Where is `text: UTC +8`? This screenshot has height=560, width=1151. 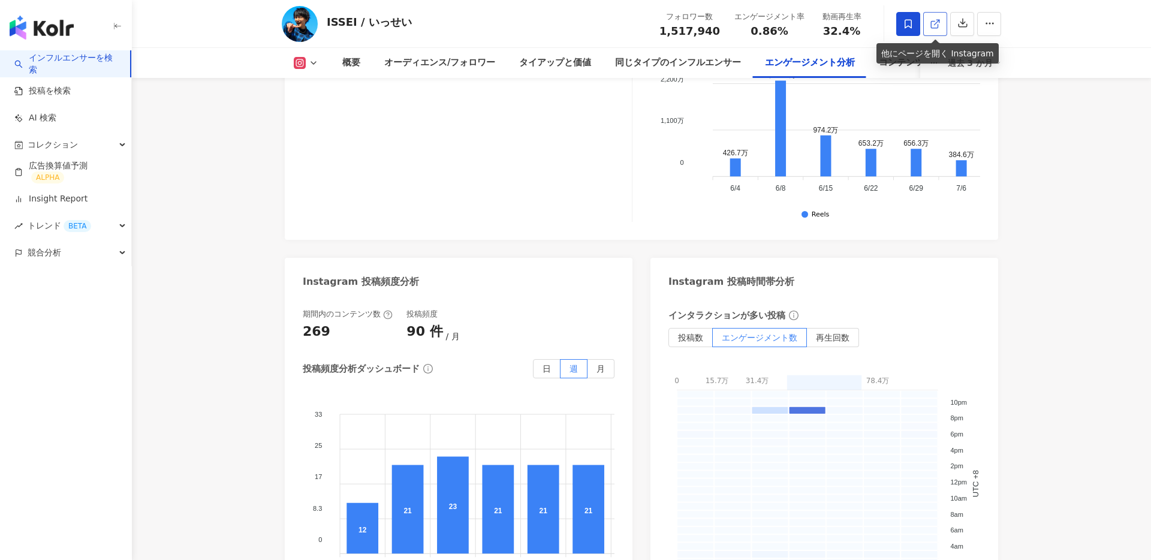 text: UTC +8 is located at coordinates (976, 483).